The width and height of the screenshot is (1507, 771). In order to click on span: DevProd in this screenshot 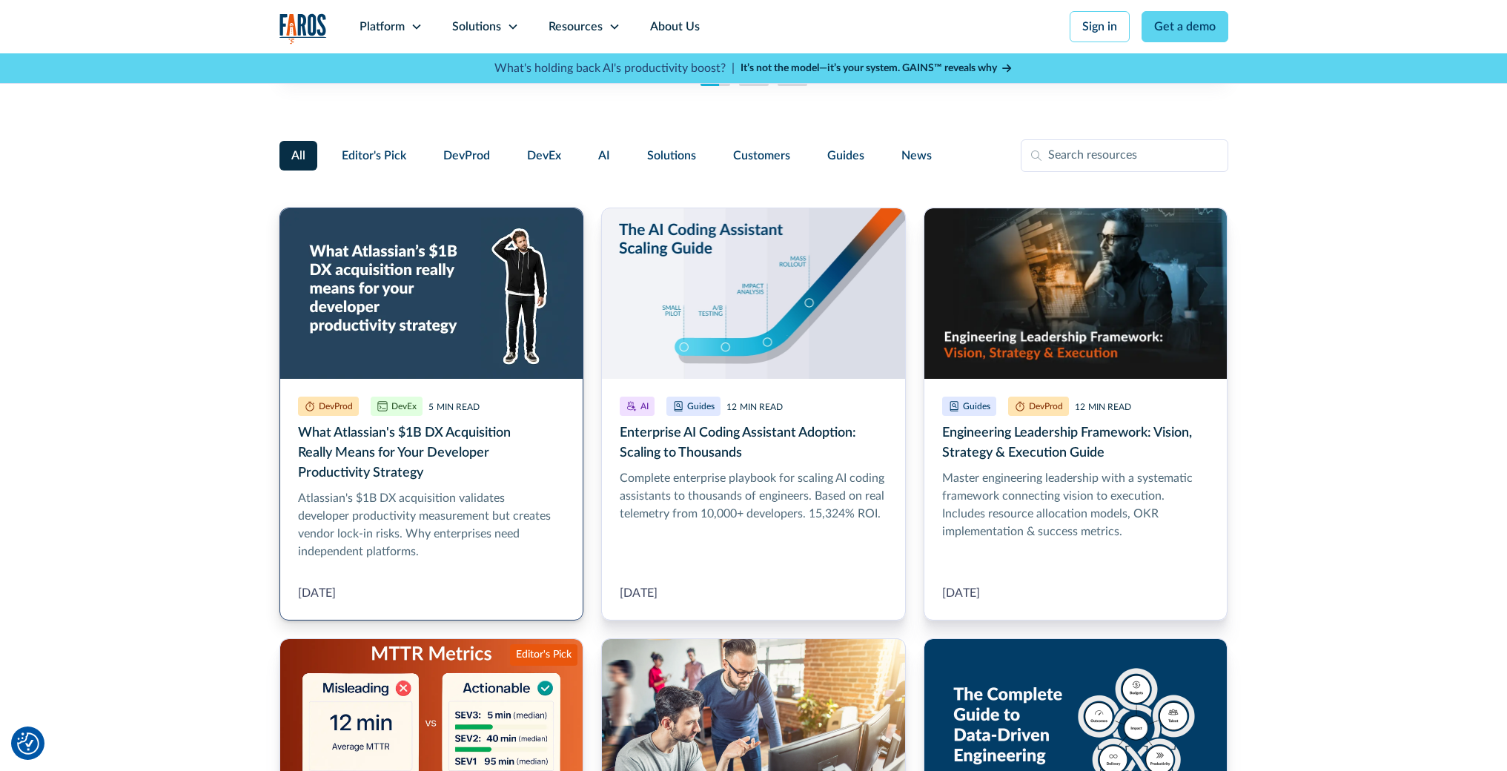, I will do `click(466, 156)`.